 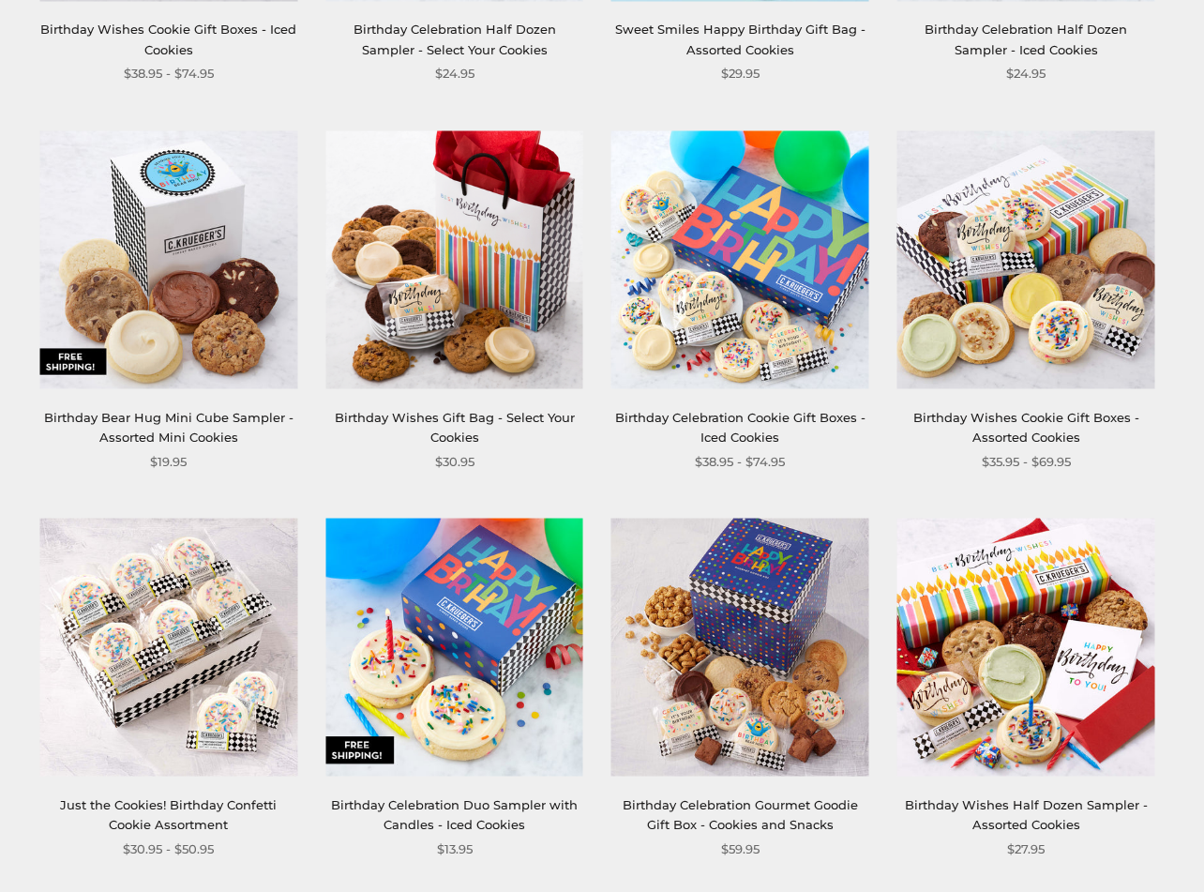 I want to click on span: $19.95, so click(x=168, y=461).